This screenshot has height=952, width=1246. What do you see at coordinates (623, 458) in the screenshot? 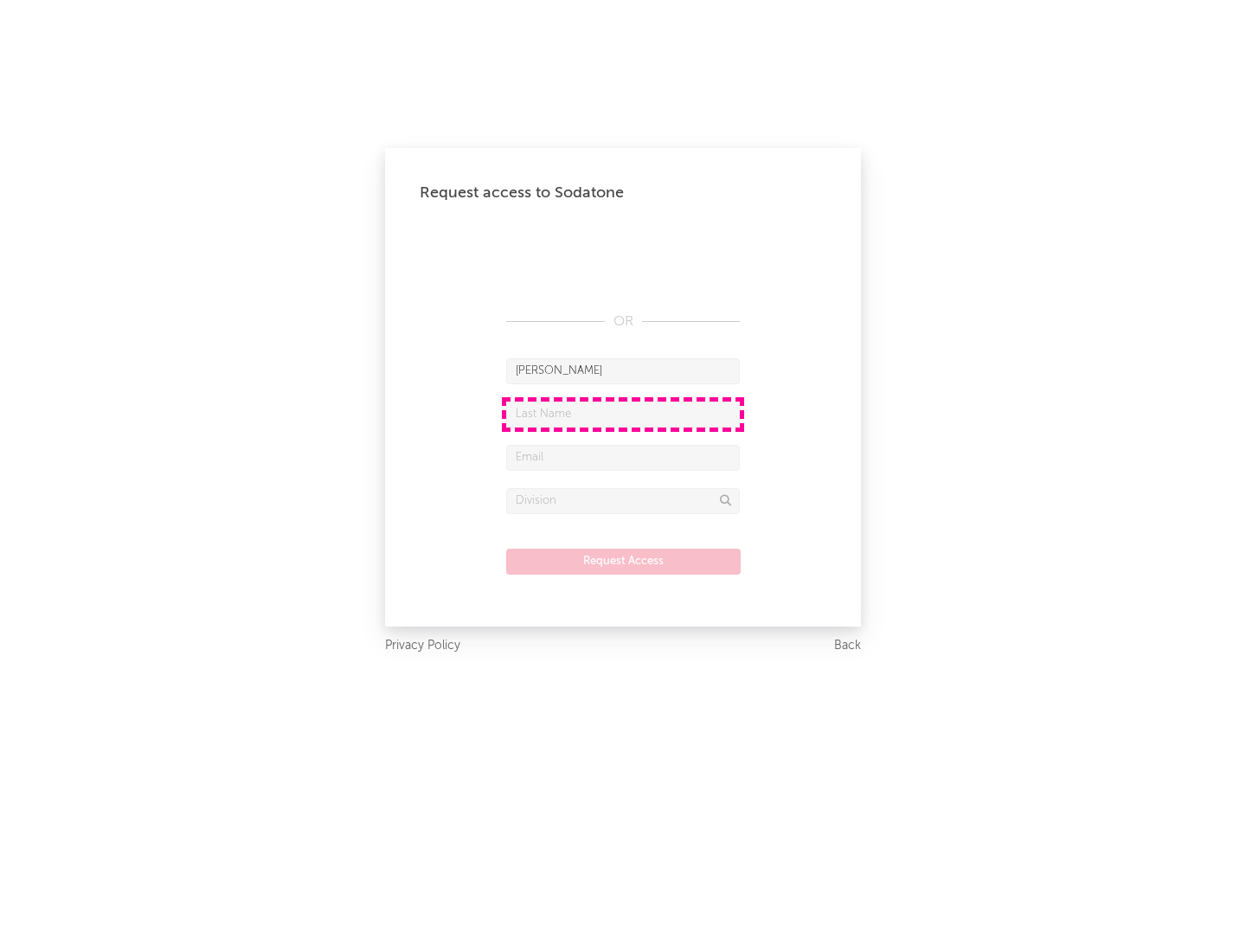
I see `input: Email` at bounding box center [623, 458].